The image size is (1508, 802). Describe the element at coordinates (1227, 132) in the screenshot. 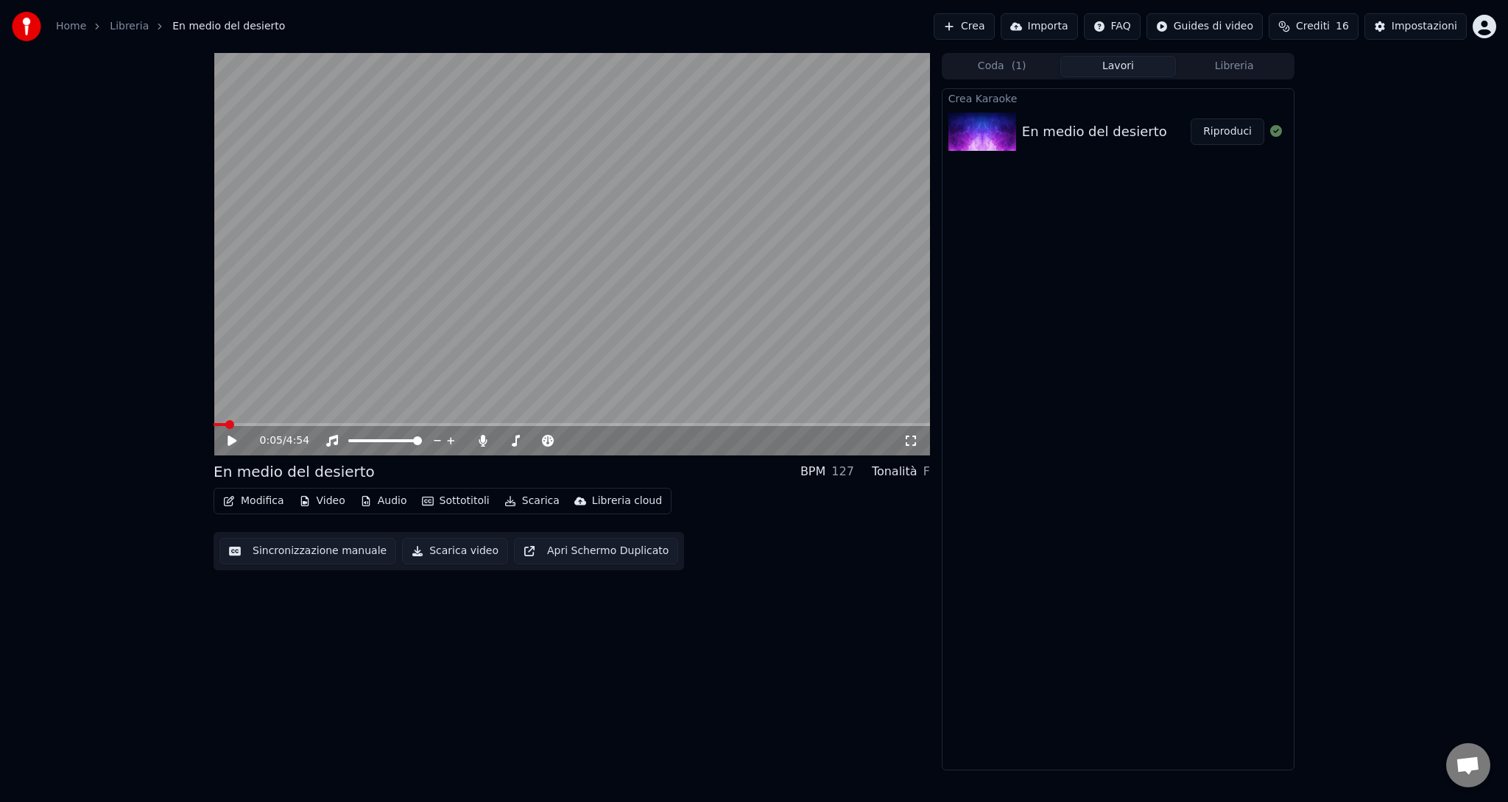

I see `button: Riproduci` at that location.